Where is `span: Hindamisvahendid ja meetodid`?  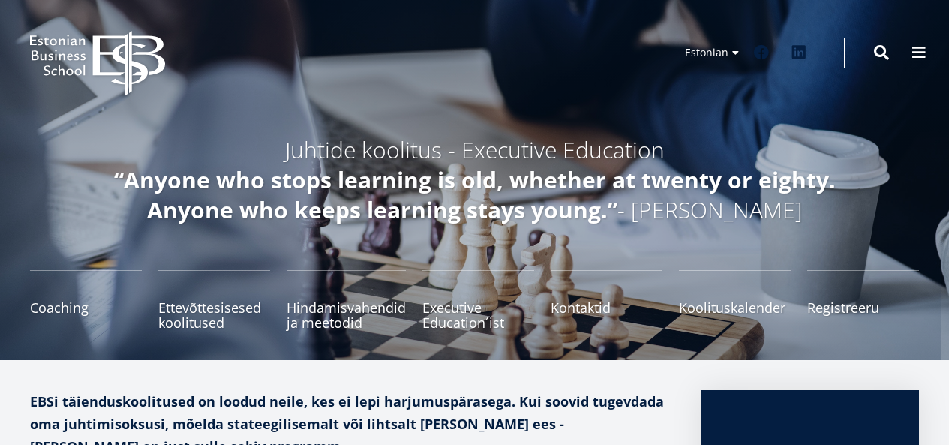 span: Hindamisvahendid ja meetodid is located at coordinates (346, 315).